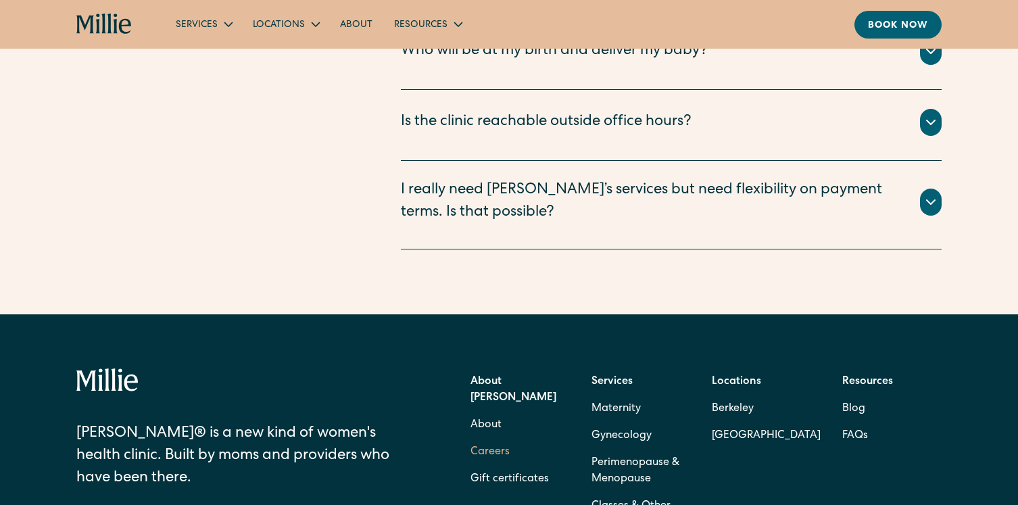  What do you see at coordinates (855, 436) in the screenshot?
I see `a: FAQs` at bounding box center [855, 436].